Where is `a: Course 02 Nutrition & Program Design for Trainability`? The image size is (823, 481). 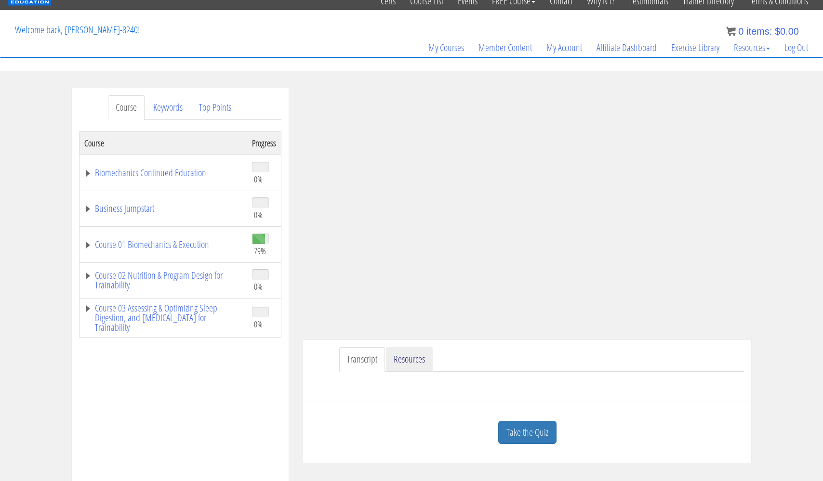 a: Course 02 Nutrition & Program Design for Trainability is located at coordinates (163, 280).